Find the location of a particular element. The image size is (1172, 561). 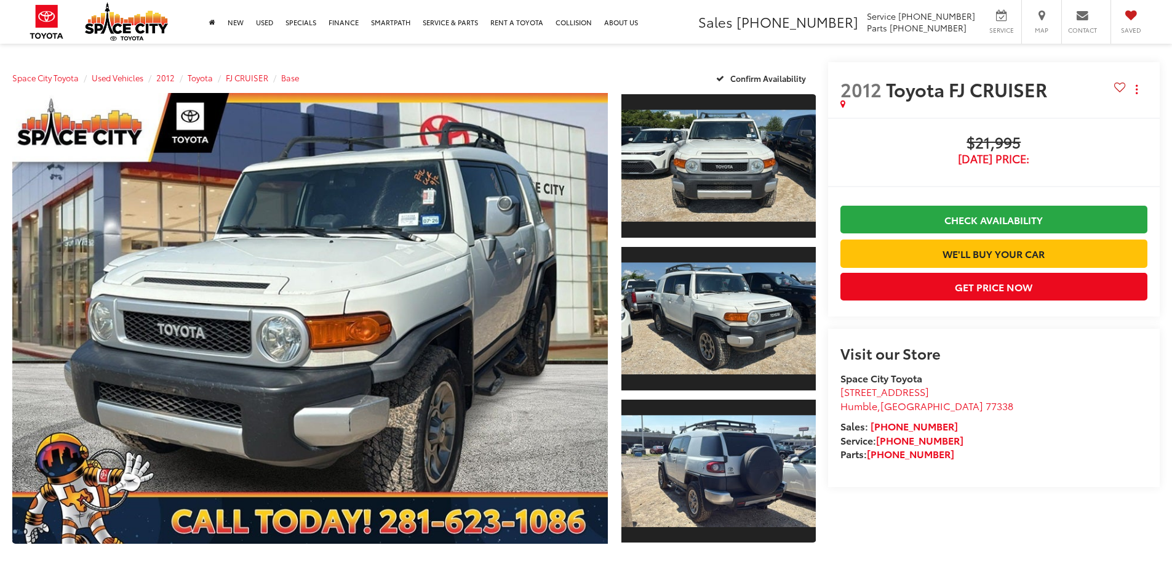

span: Contact is located at coordinates (1082, 30).